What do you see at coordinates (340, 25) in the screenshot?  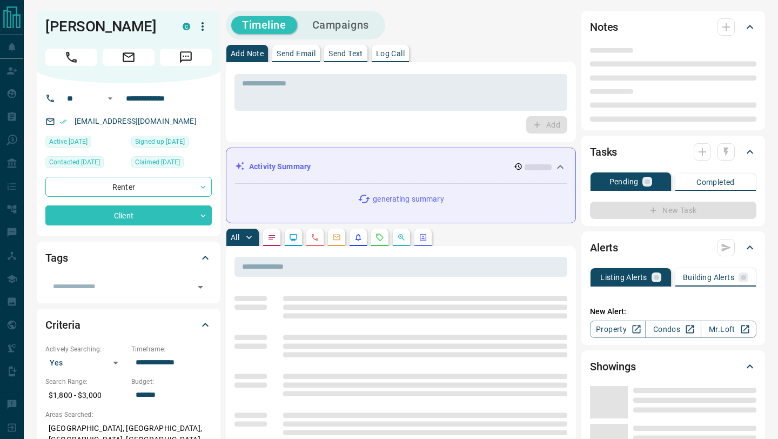 I see `button: Campaigns` at bounding box center [340, 25].